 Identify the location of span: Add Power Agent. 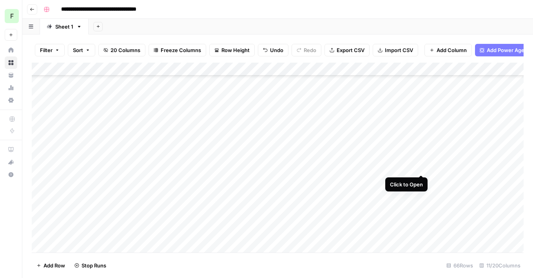
(508, 50).